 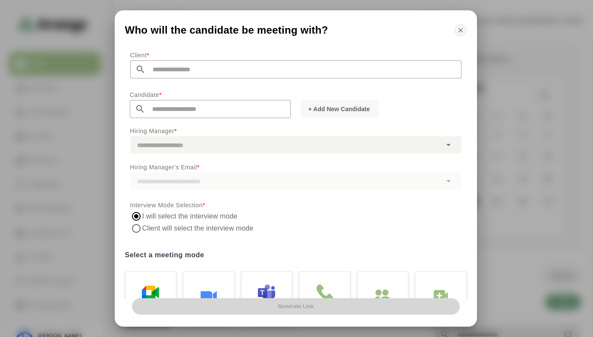 I want to click on img: Google Meet, so click(x=151, y=293).